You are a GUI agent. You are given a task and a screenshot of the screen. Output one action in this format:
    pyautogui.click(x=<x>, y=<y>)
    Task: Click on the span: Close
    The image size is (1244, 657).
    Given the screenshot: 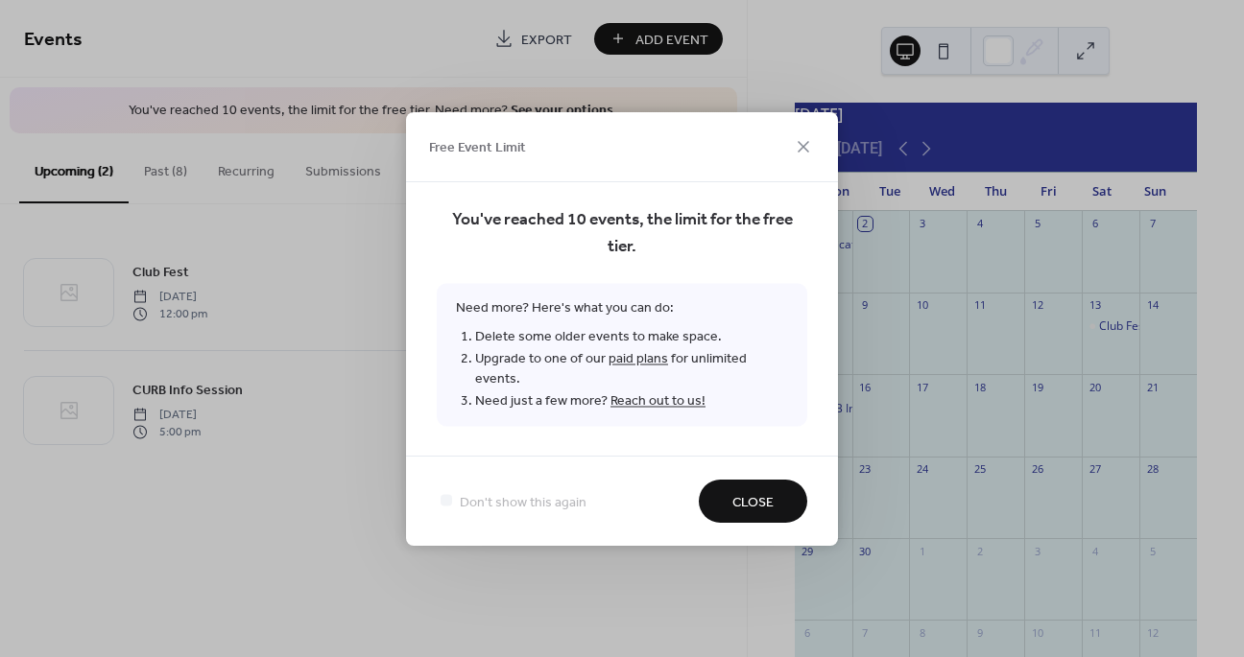 What is the action you would take?
    pyautogui.click(x=752, y=502)
    